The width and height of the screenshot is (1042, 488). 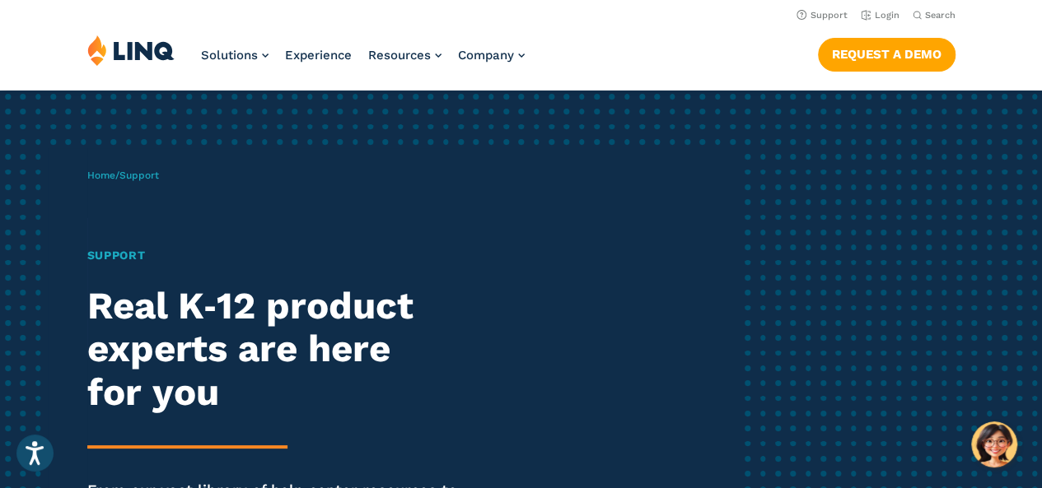 I want to click on nav: Button Navigation, so click(x=886, y=53).